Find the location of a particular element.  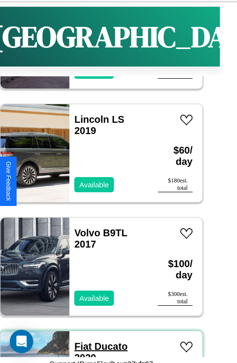

div: $ 180 est. total is located at coordinates (175, 184).